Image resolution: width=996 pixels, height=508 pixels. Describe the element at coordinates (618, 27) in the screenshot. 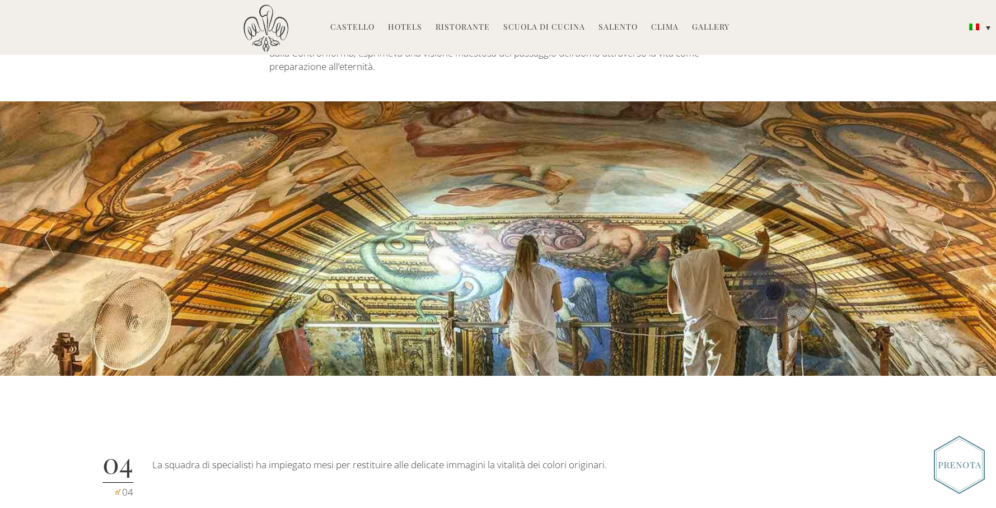

I see `a: Salento` at that location.